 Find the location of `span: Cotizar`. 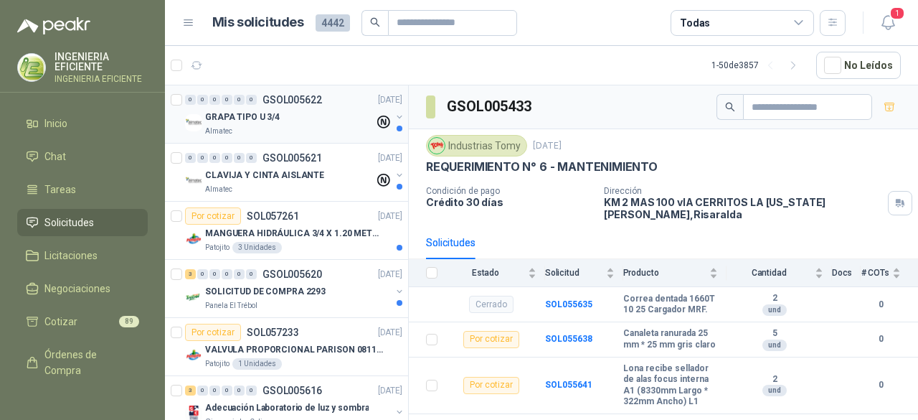

span: Cotizar is located at coordinates (61, 321).